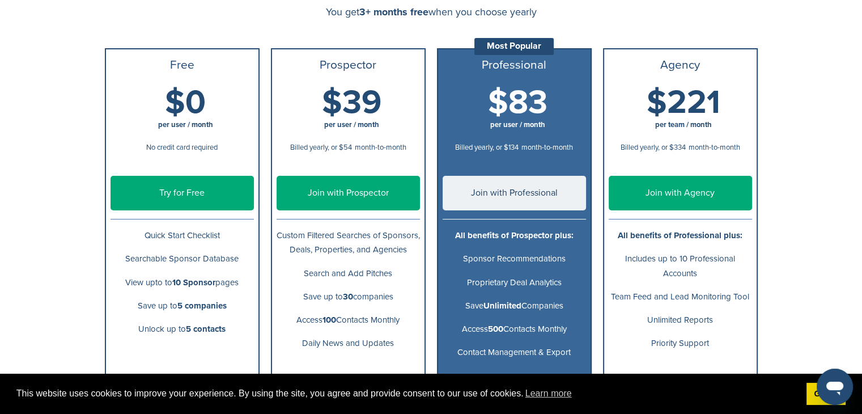  What do you see at coordinates (394, 12) in the screenshot?
I see `span: 3+ months free` at bounding box center [394, 12].